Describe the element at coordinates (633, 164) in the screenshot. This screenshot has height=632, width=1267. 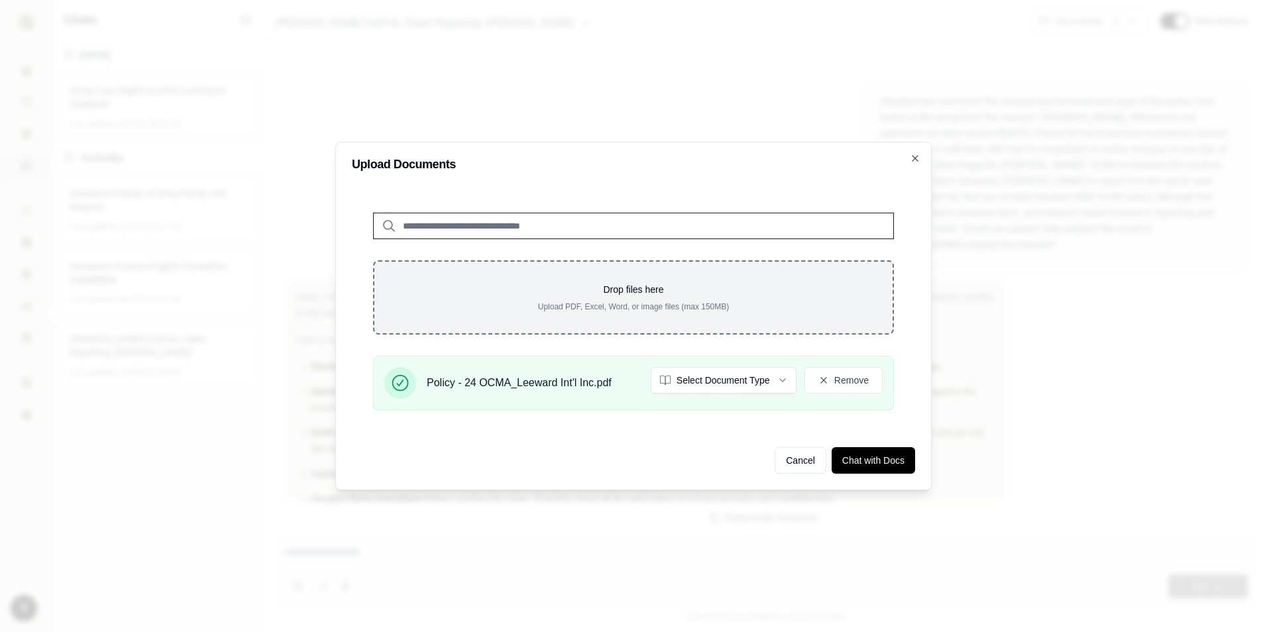
I see `h2: Upload Documents` at that location.